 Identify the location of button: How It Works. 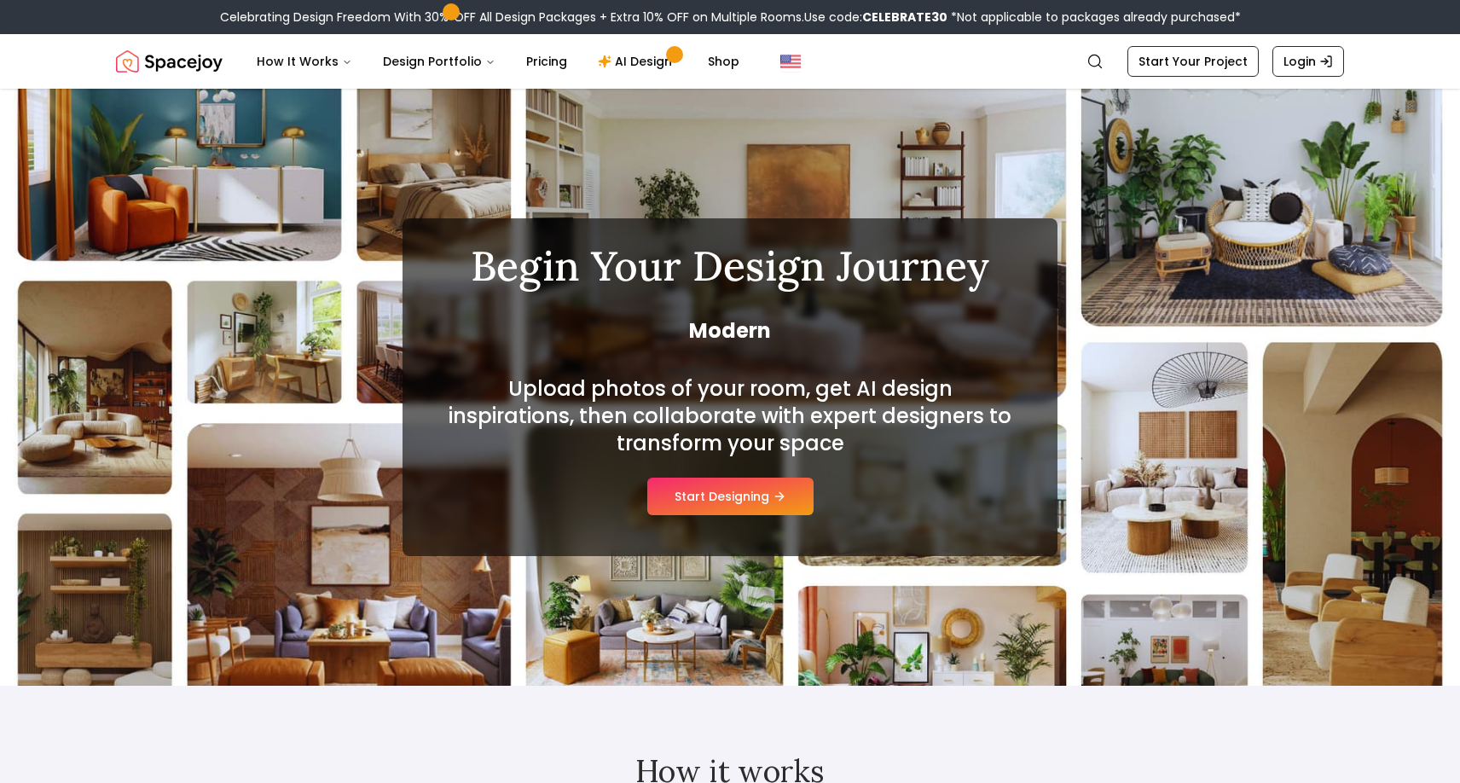
(304, 61).